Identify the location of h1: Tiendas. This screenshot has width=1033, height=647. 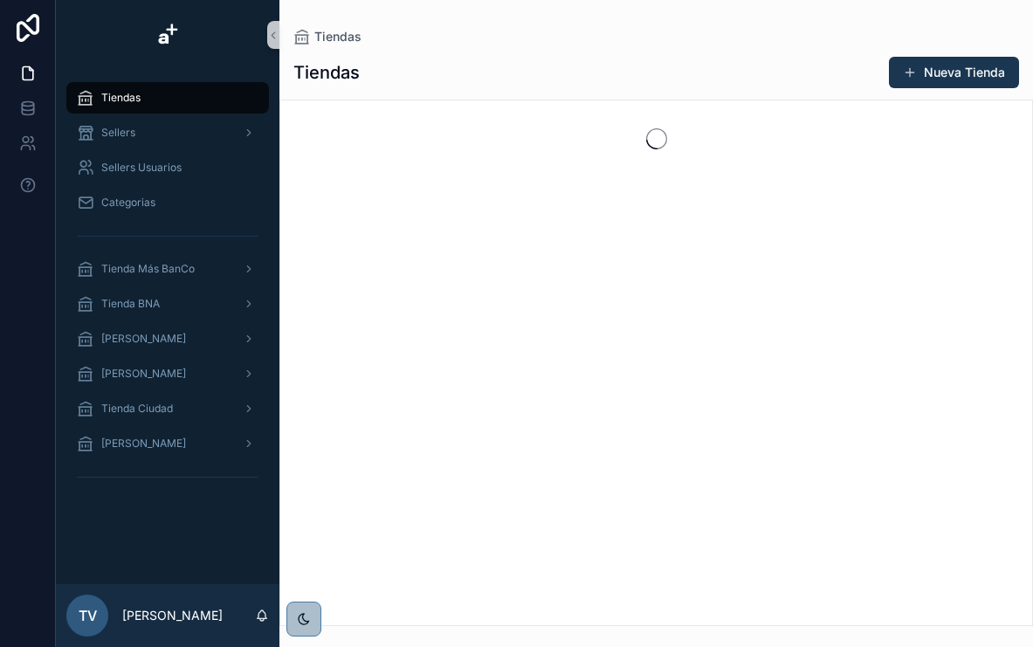
(327, 73).